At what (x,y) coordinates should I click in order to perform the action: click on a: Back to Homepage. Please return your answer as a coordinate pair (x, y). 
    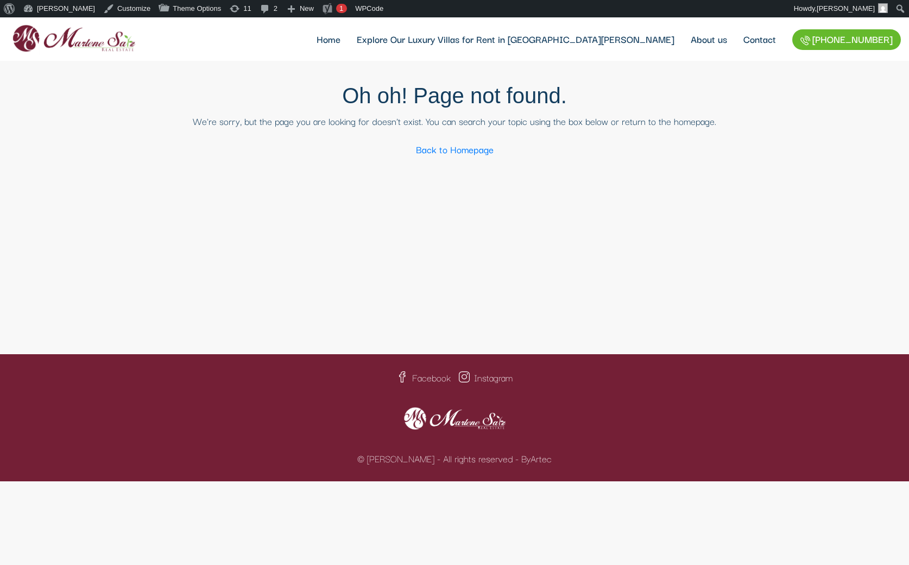
    Looking at the image, I should click on (455, 149).